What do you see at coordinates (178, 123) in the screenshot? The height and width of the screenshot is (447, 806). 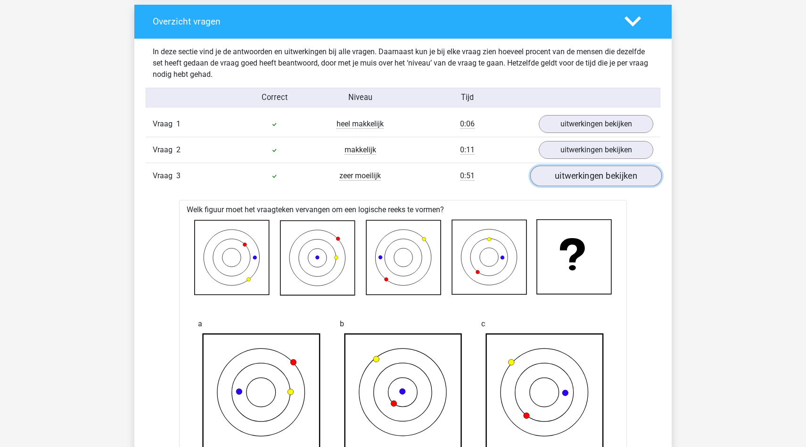 I see `span: 1` at bounding box center [178, 123].